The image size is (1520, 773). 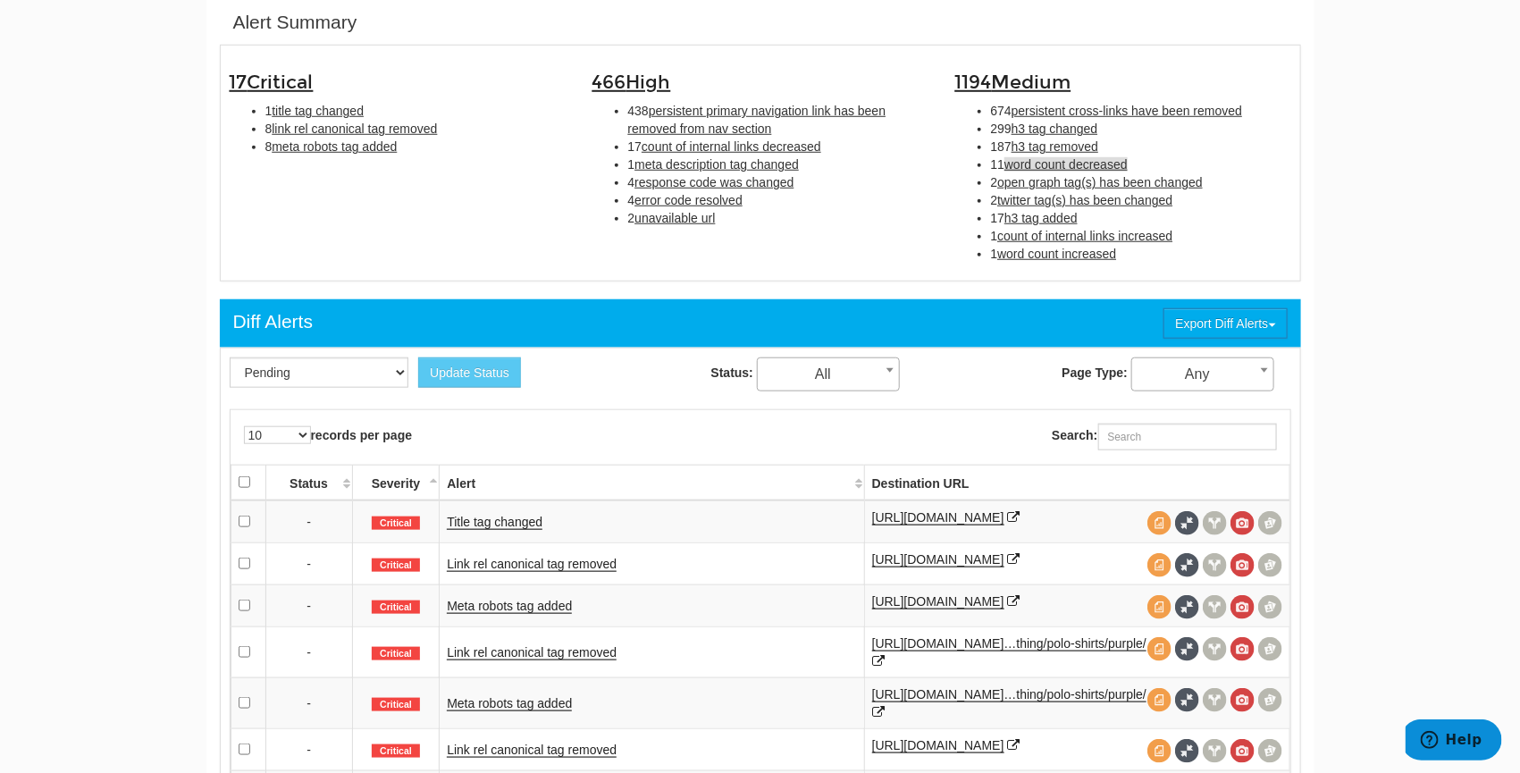 I want to click on a: Title tag changed, so click(x=494, y=522).